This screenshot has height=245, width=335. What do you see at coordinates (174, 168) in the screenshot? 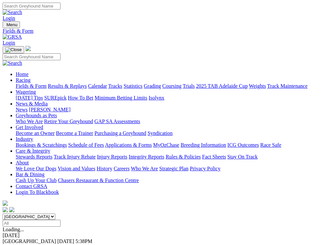
I see `div: About` at bounding box center [174, 168].